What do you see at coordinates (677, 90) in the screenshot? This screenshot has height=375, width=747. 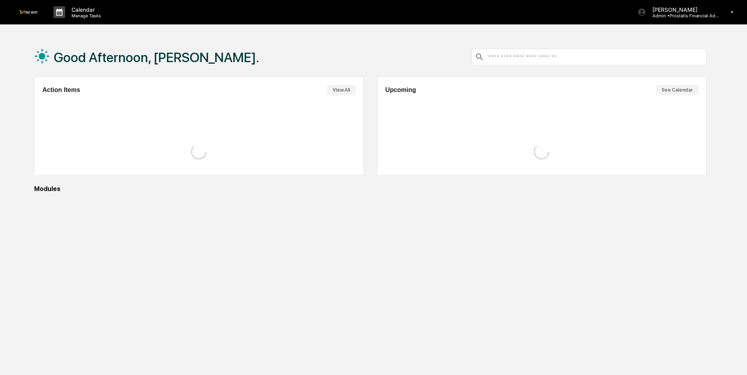 I see `a: See Calendar` at bounding box center [677, 90].